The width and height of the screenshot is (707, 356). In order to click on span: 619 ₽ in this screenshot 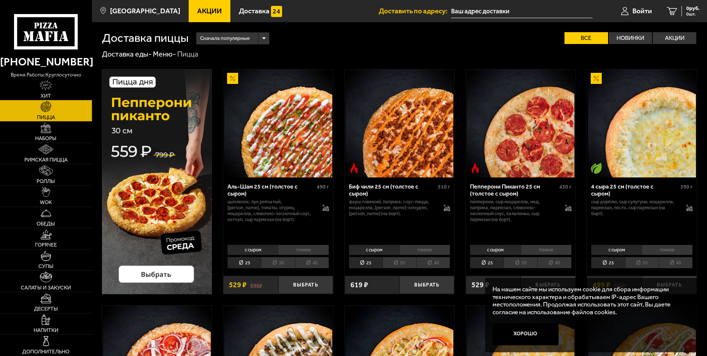, I will do `click(359, 285)`.